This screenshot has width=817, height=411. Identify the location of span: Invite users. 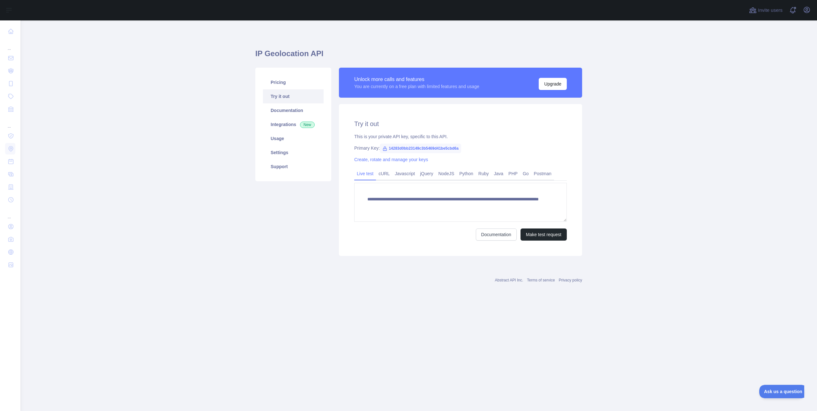
(770, 10).